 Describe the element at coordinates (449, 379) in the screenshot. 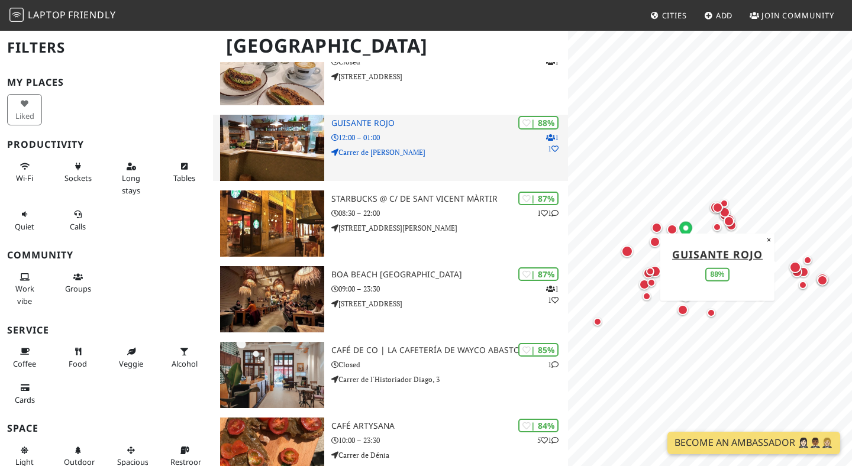

I see `p: Carrer de l'Historiador Diago, 3` at that location.